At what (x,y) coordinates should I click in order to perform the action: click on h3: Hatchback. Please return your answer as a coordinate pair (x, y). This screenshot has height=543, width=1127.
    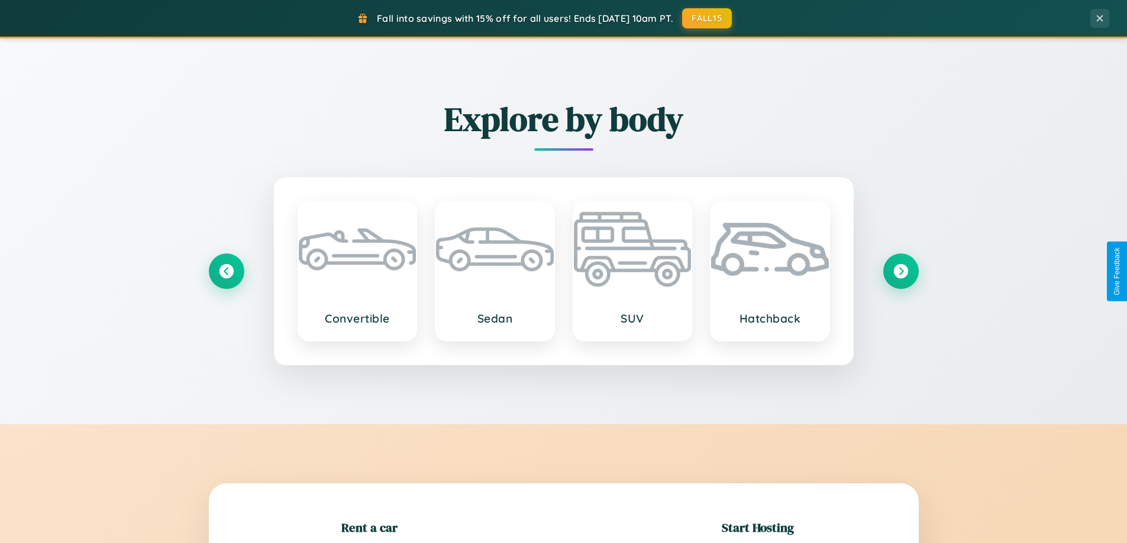
    Looking at the image, I should click on (769, 319).